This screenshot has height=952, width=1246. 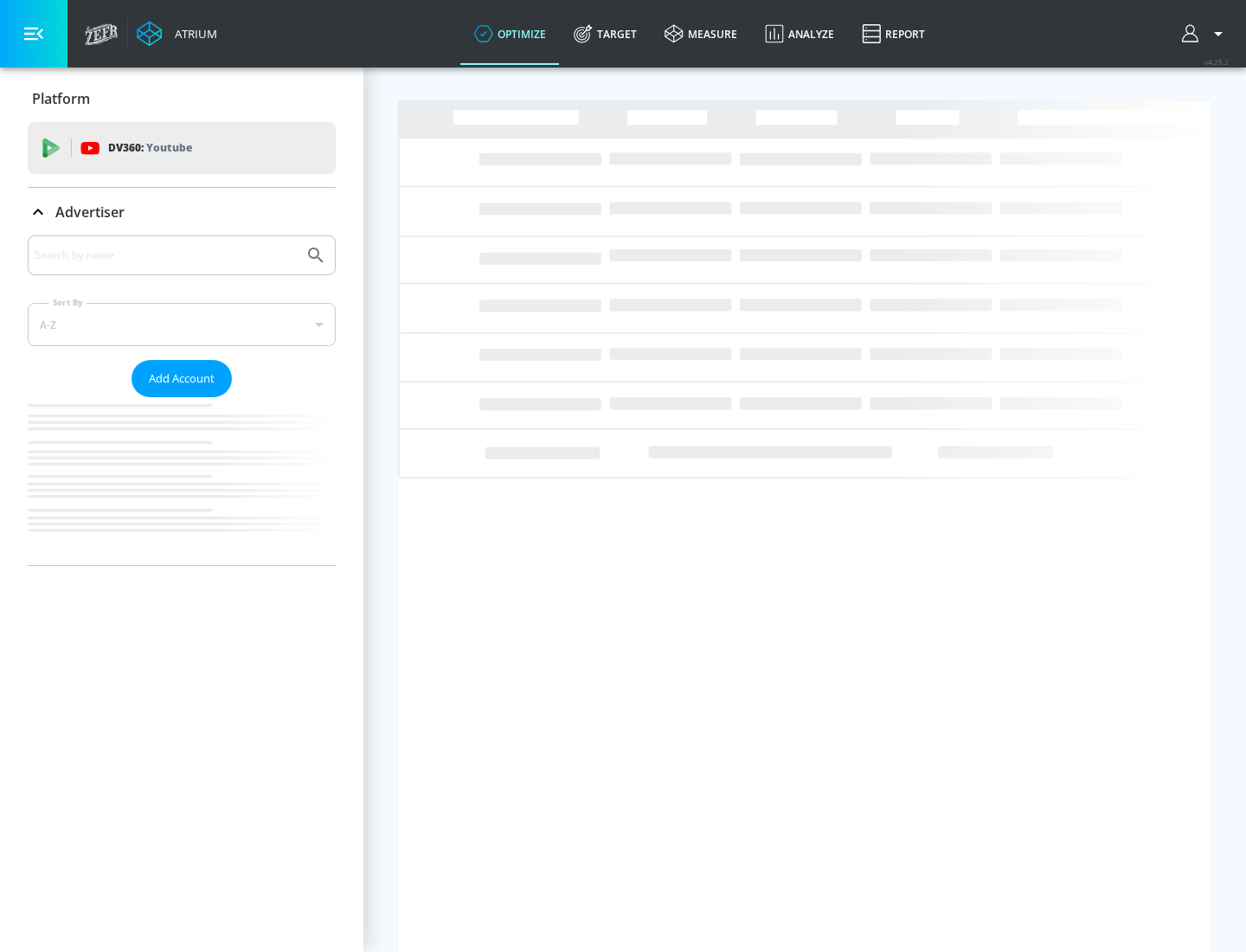 I want to click on nav: list of Advertiser, so click(x=182, y=481).